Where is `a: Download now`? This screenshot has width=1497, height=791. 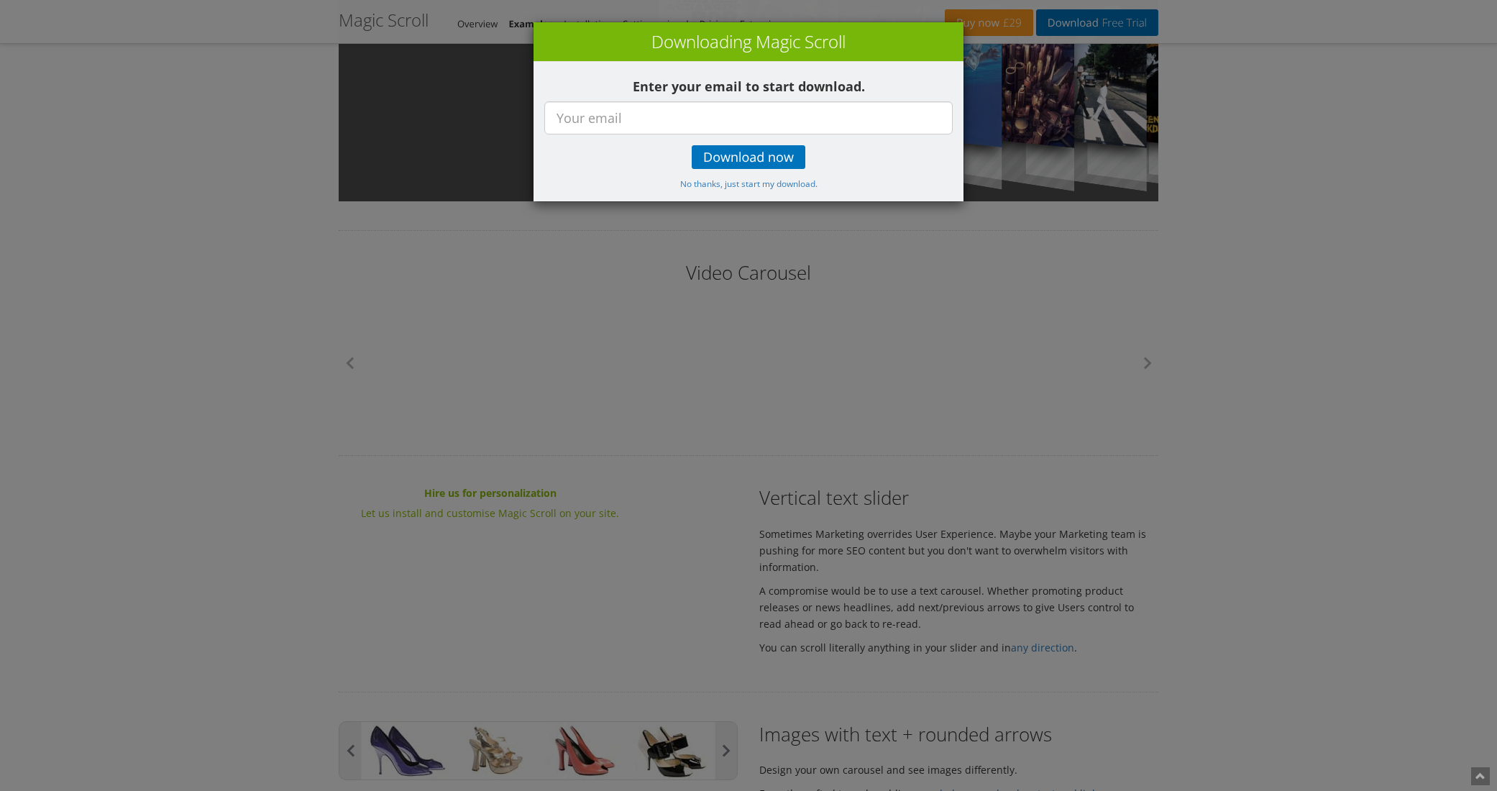 a: Download now is located at coordinates (749, 157).